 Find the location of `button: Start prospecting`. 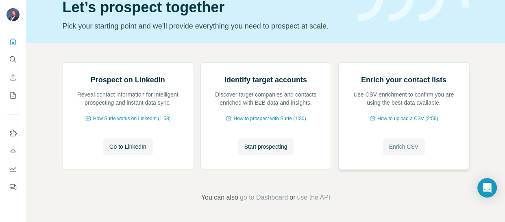

button: Start prospecting is located at coordinates (266, 146).